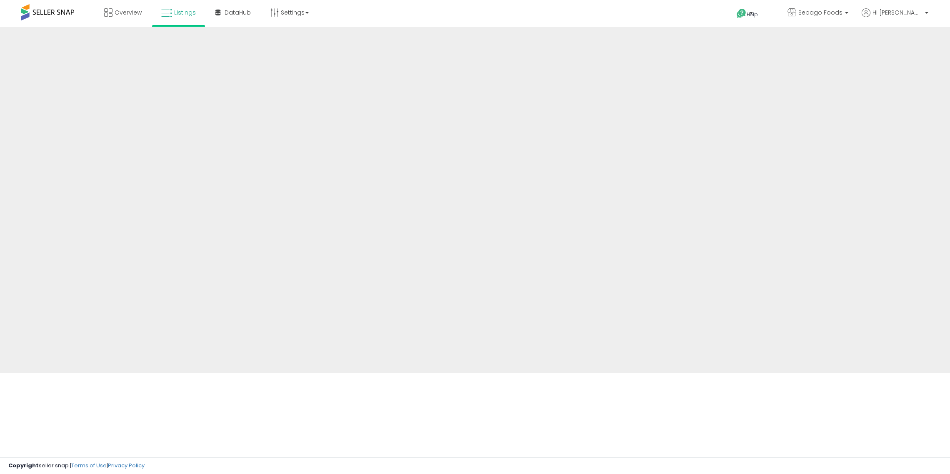  I want to click on span: Help, so click(752, 14).